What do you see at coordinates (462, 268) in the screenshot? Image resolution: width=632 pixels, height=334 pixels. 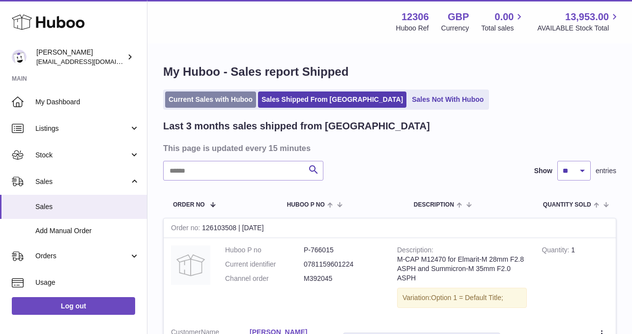 I see `div: M-CAP M12470 for Elmarit-M 28mm F2.8 ASPH and Summicron-M 35mm F2.0 ASPH` at bounding box center [462, 268].